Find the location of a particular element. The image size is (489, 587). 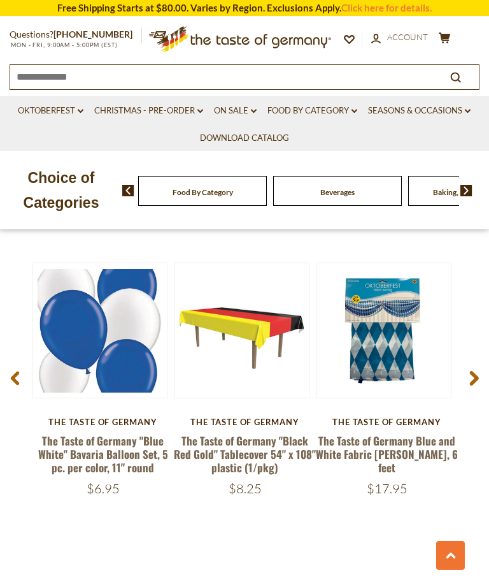

a: The Taste of Germany "Blue White" Bavaria Balloon Set, 5 pc. per color, 11" round is located at coordinates (103, 454).